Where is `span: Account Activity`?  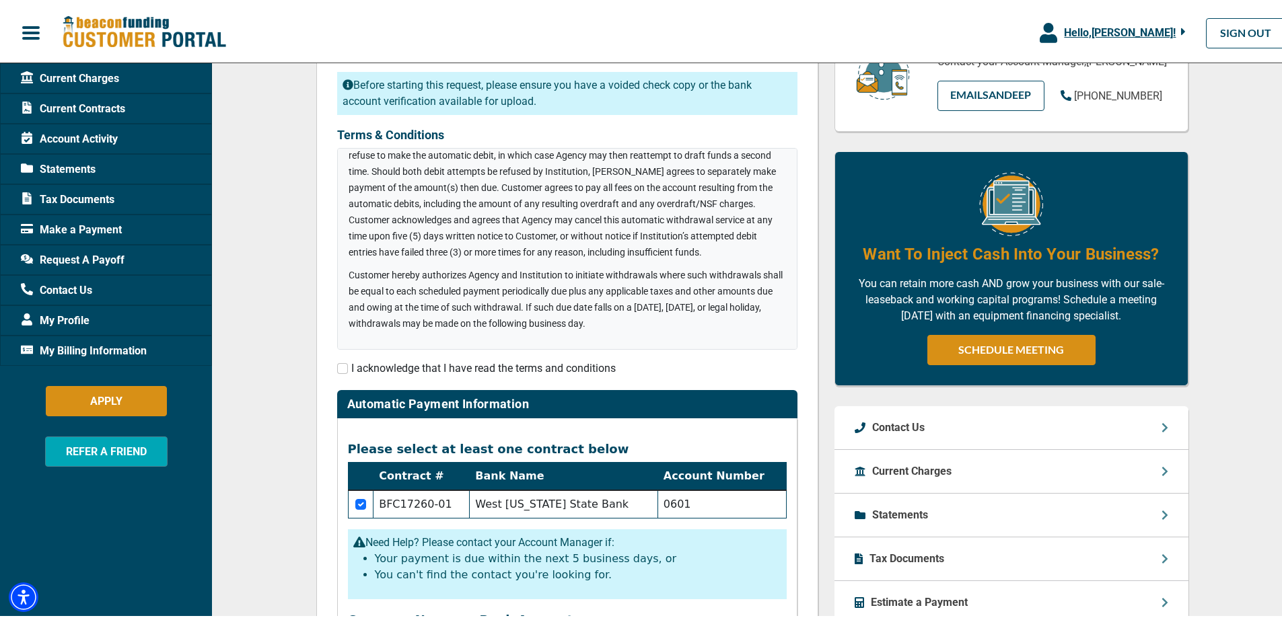 span: Account Activity is located at coordinates (69, 137).